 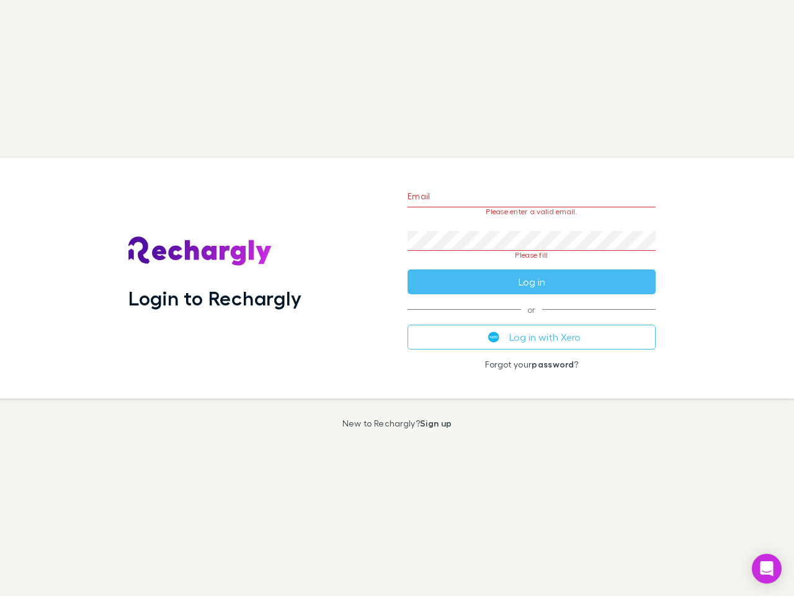 What do you see at coordinates (532, 337) in the screenshot?
I see `button: Log in with Xero` at bounding box center [532, 337].